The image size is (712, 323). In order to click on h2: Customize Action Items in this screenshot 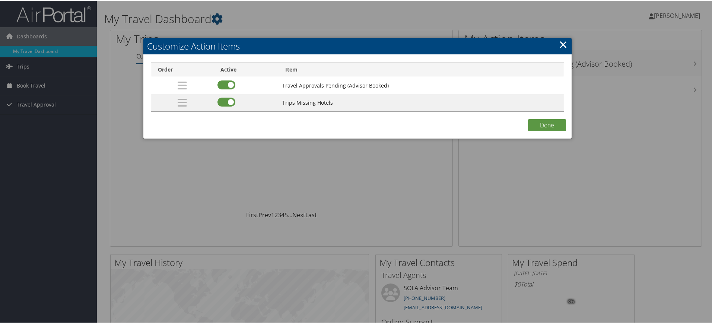, I will do `click(357, 45)`.